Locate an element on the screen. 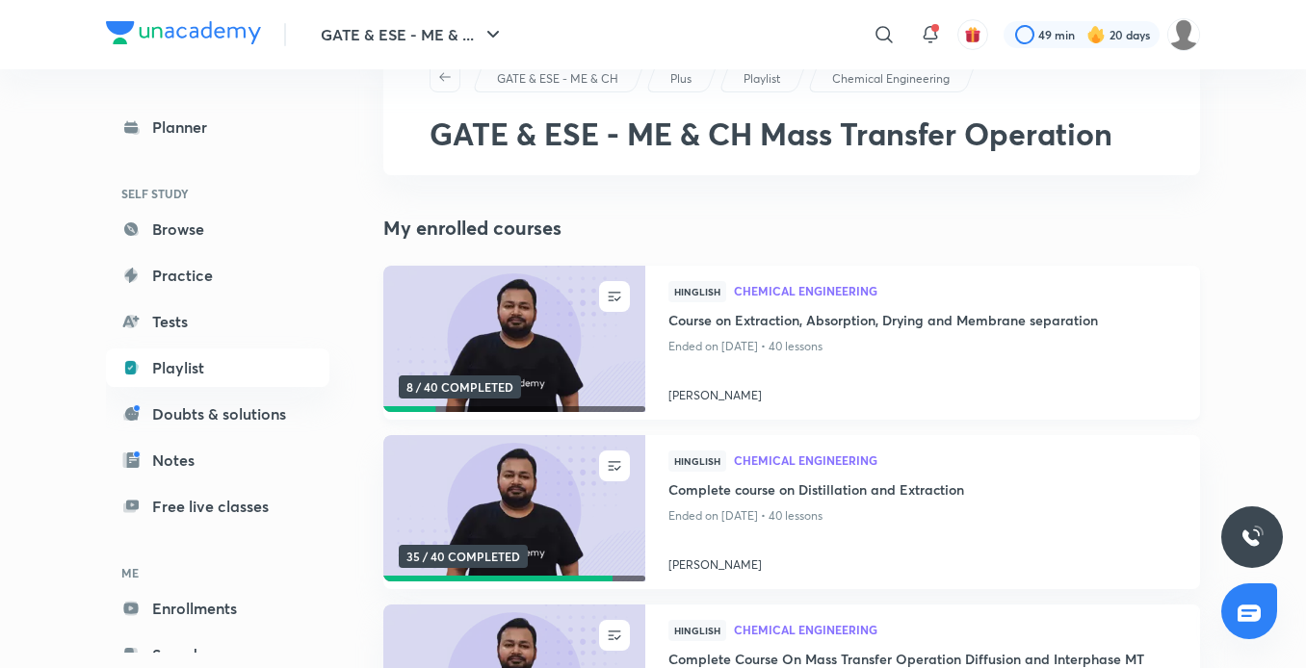 The image size is (1306, 668). a: Tests is located at coordinates (218, 322).